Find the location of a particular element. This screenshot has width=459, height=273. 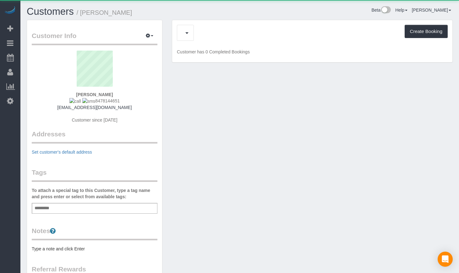

img: call is located at coordinates (75, 101).